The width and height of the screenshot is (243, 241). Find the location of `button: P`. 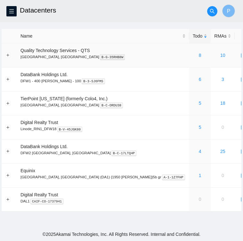

button: P is located at coordinates (229, 11).